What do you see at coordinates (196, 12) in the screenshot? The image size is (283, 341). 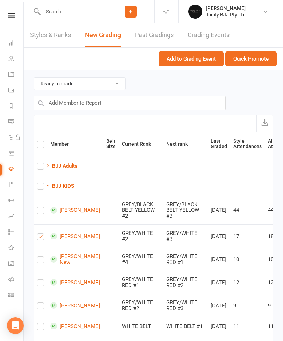 I see `img: thumb_image1712106278.png` at bounding box center [196, 12].